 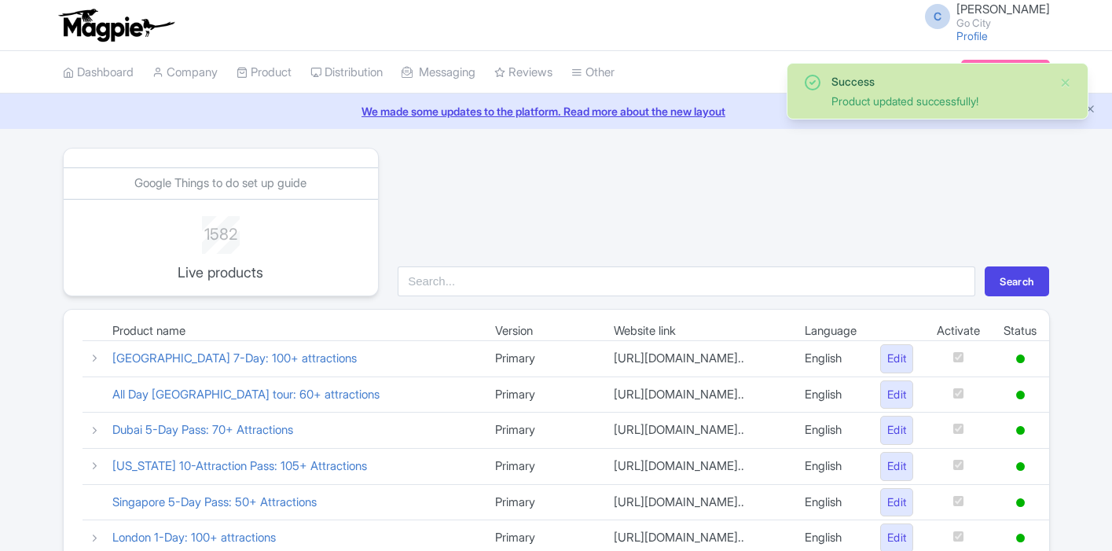 I want to click on div: Product updated successfully!, so click(x=939, y=101).